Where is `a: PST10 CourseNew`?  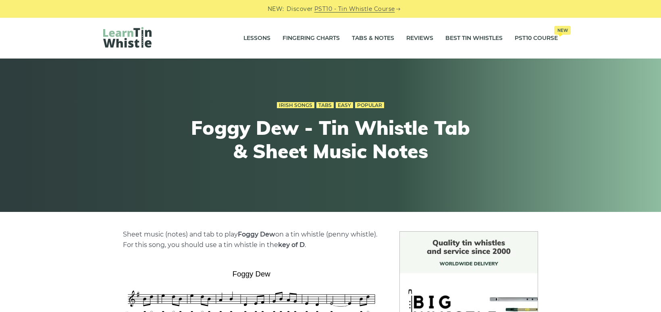 a: PST10 CourseNew is located at coordinates (536, 38).